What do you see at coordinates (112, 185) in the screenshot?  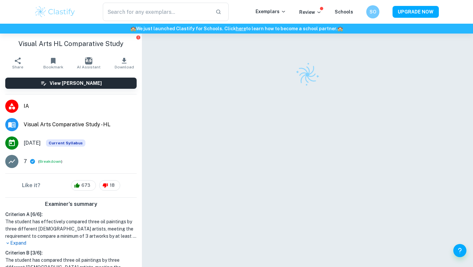 I see `span: 18` at bounding box center [112, 185].